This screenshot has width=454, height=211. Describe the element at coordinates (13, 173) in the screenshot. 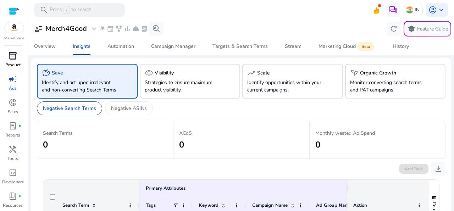

I see `span: code_blocks` at that location.